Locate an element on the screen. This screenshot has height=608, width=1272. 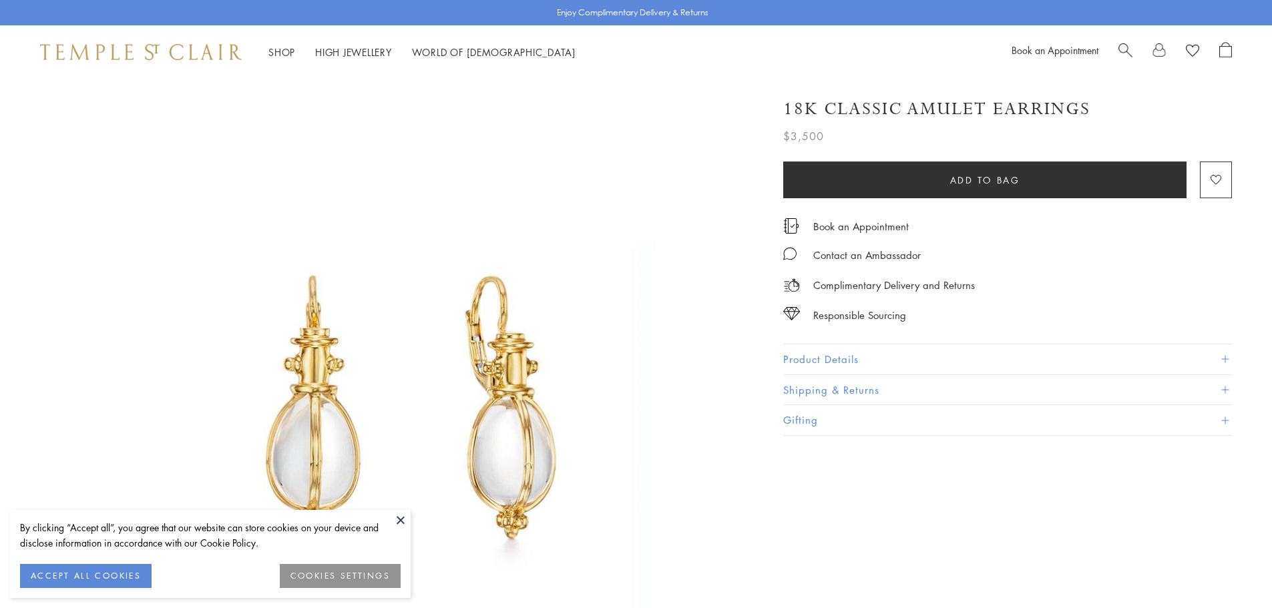
button: Gifting is located at coordinates (1008, 420).